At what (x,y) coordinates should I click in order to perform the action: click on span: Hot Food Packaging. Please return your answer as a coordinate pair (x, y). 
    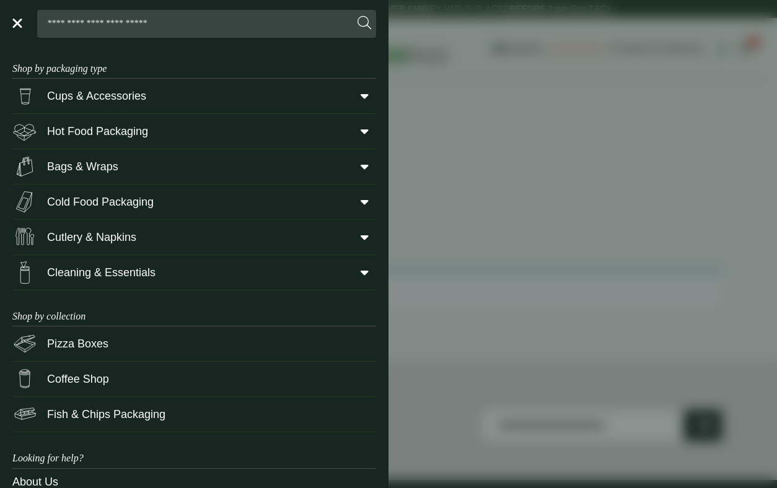
    Looking at the image, I should click on (97, 131).